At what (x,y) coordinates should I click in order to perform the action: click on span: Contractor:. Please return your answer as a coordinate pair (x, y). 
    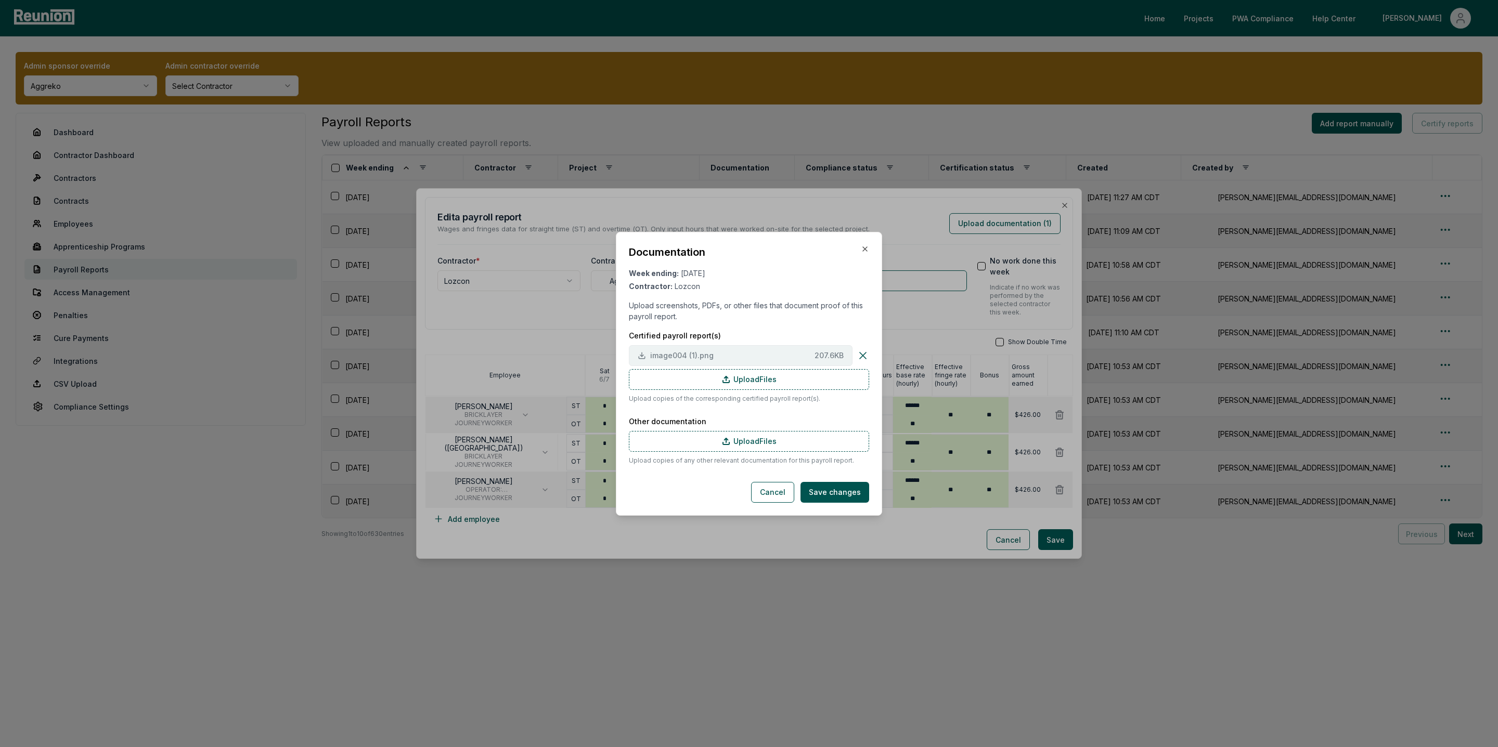
    Looking at the image, I should click on (651, 286).